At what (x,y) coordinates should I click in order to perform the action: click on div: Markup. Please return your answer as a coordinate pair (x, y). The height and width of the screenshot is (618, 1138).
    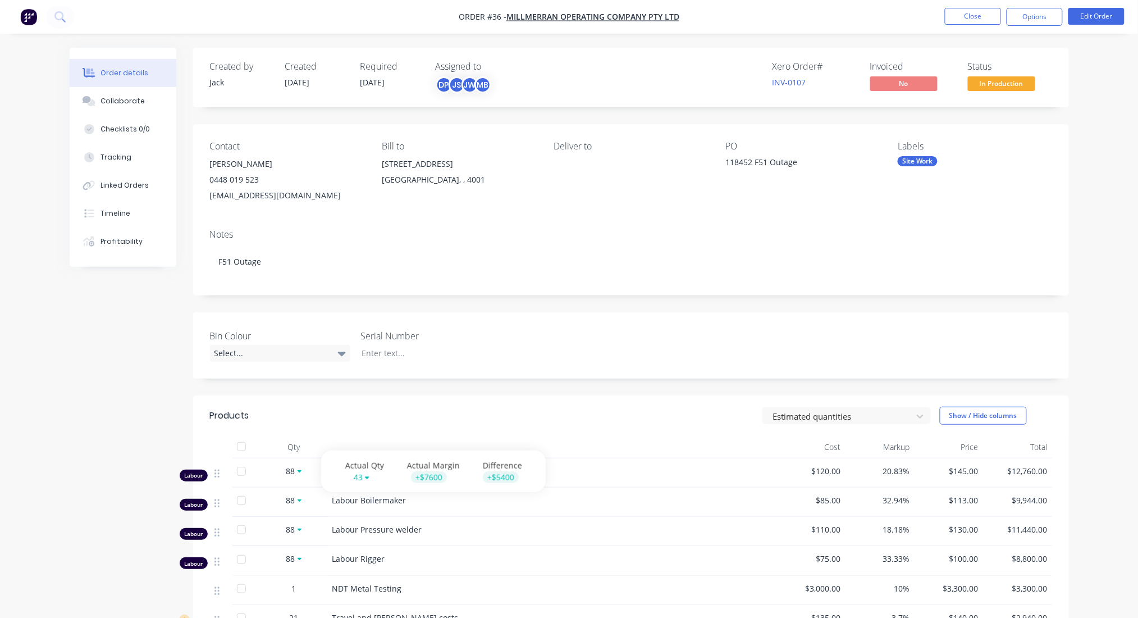
    Looking at the image, I should click on (880, 447).